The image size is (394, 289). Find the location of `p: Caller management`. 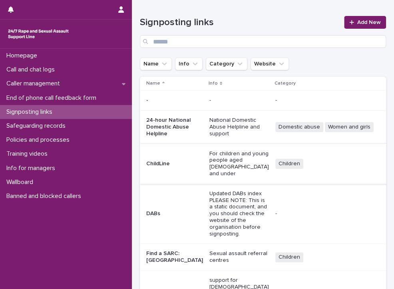

p: Caller management is located at coordinates (35, 84).